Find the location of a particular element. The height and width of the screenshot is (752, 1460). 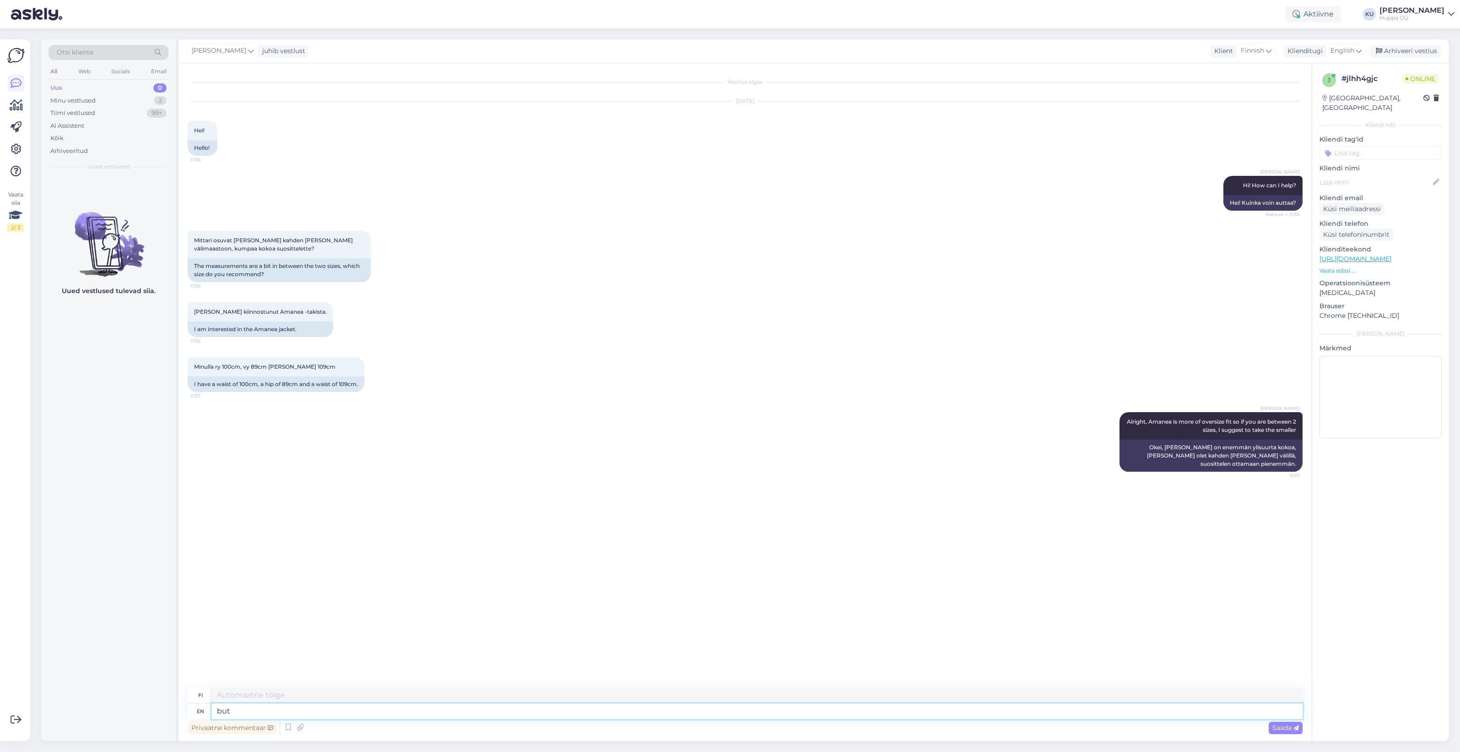

div: The measurements are a bit in between the two sizes, which size do you recommend? is located at coordinates (279, 270).